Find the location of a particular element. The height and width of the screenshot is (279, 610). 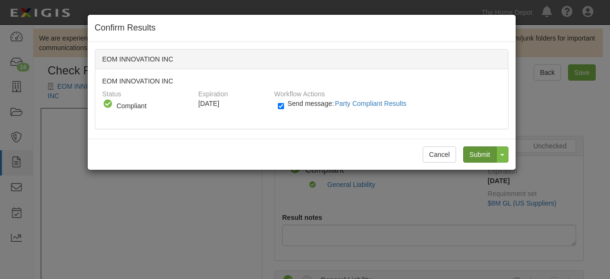

input: Send message:Party Compliant Results is located at coordinates (281, 106).